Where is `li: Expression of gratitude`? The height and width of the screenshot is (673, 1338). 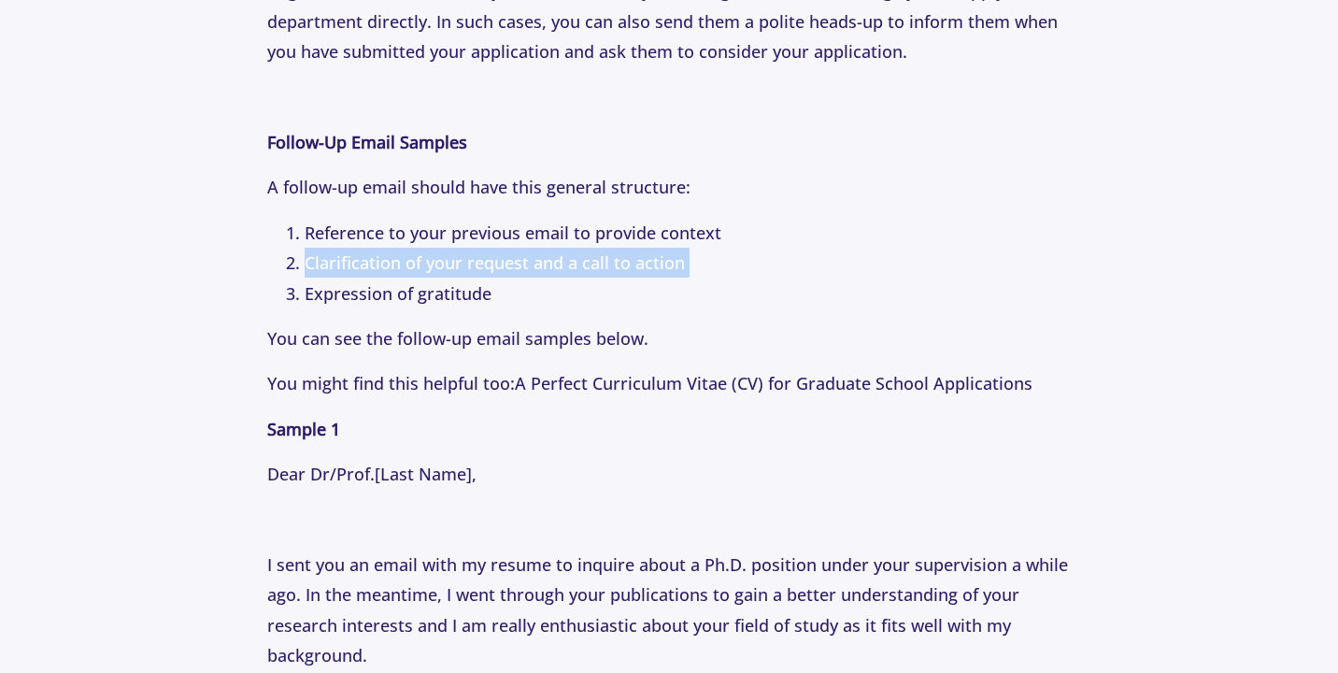 li: Expression of gratitude is located at coordinates (687, 293).